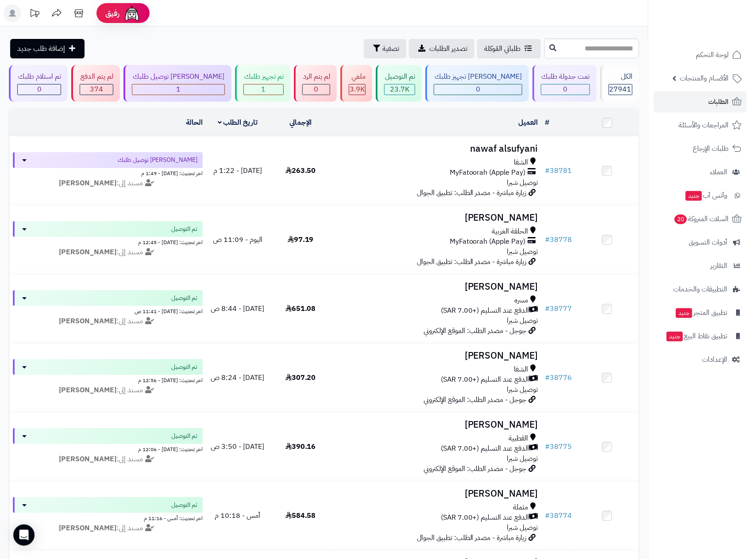 Image resolution: width=752 pixels, height=559 pixels. Describe the element at coordinates (238, 516) in the screenshot. I see `span: أمس - 10:18 م` at that location.